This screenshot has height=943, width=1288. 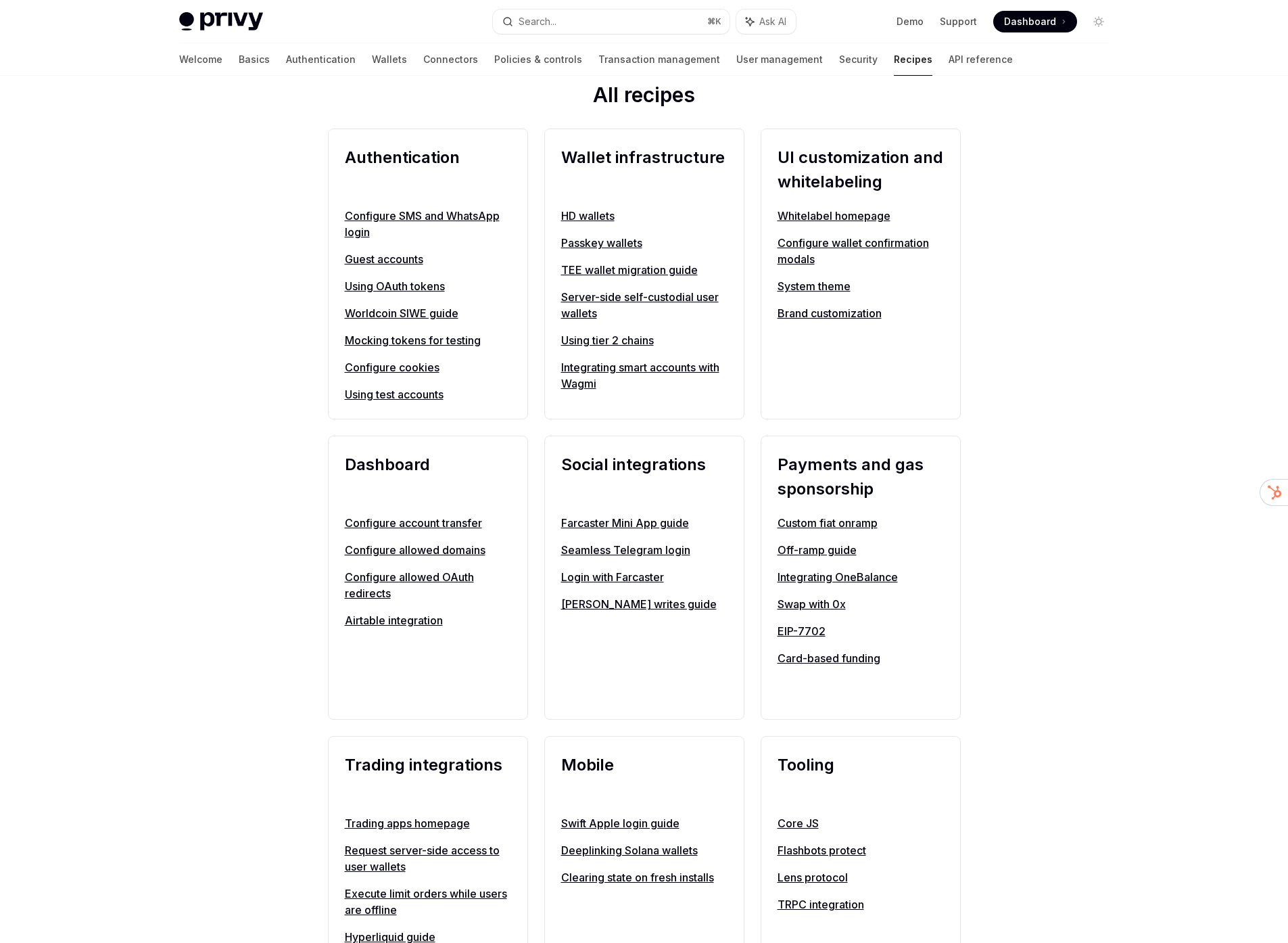 What do you see at coordinates (645, 877) in the screenshot?
I see `a: Clearing state on fresh installs` at bounding box center [645, 877].